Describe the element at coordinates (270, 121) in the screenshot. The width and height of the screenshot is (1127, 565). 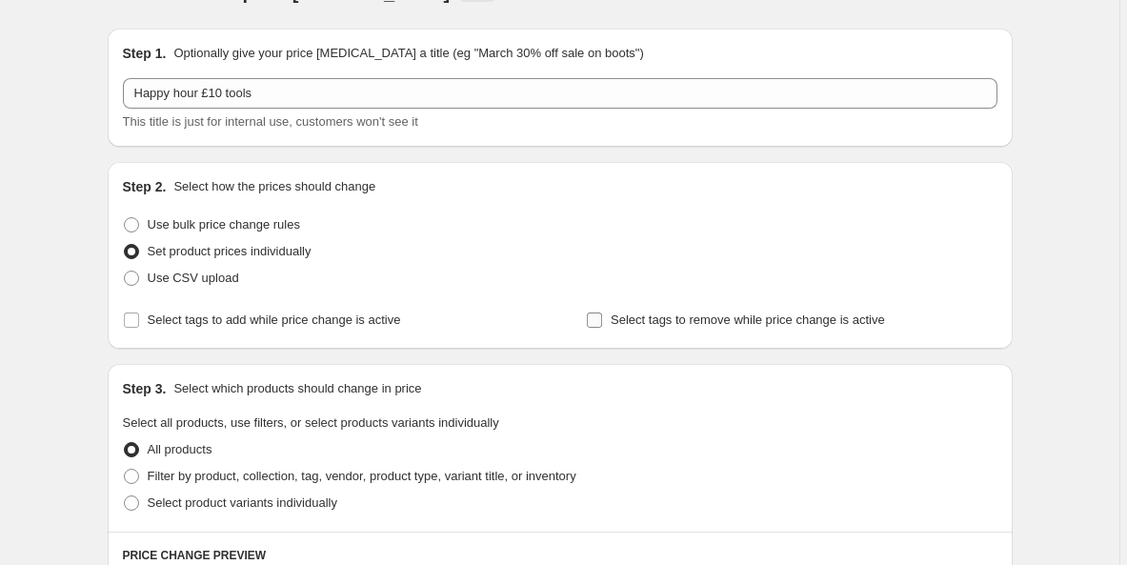
I see `span: This title is just for internal use, customers won't see it` at that location.